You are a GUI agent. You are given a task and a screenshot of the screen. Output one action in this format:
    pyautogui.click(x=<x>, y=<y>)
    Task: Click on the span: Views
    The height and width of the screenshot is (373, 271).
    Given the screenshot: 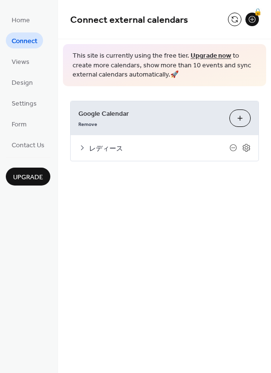 What is the action you would take?
    pyautogui.click(x=20, y=62)
    